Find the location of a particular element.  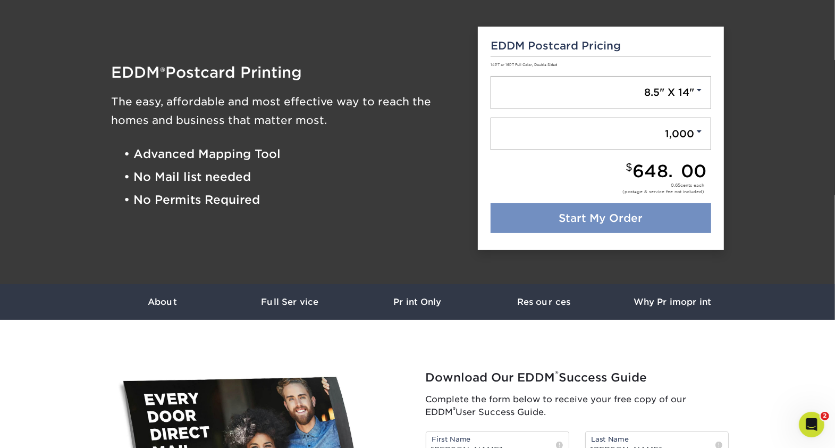

h3: The easy, affordable and most effective way to reach the homes and business that matter most. is located at coordinates (287, 111).